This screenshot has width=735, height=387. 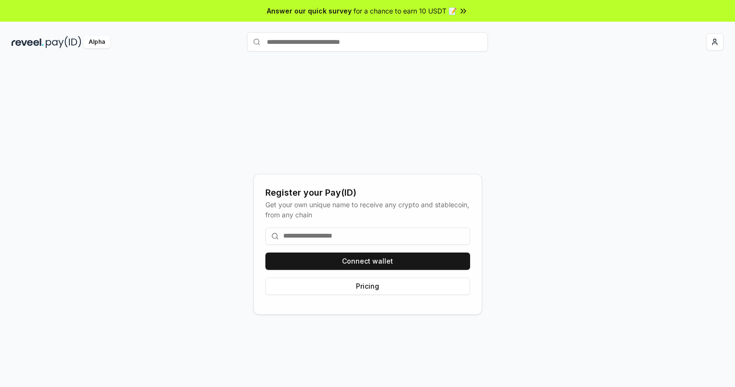 I want to click on img: pay_id, so click(x=64, y=42).